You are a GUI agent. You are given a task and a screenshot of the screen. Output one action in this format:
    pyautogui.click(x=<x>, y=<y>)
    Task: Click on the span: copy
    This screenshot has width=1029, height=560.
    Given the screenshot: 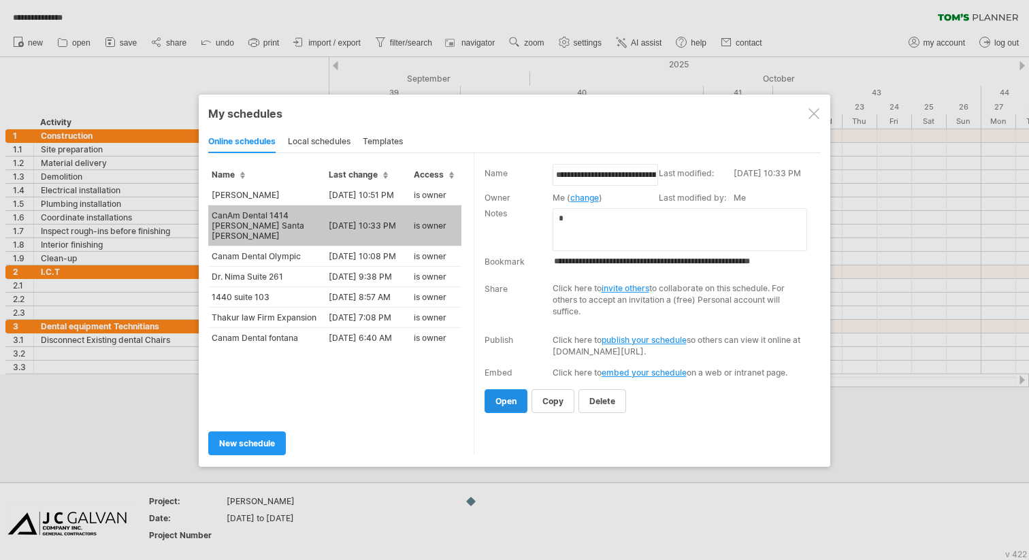 What is the action you would take?
    pyautogui.click(x=553, y=401)
    